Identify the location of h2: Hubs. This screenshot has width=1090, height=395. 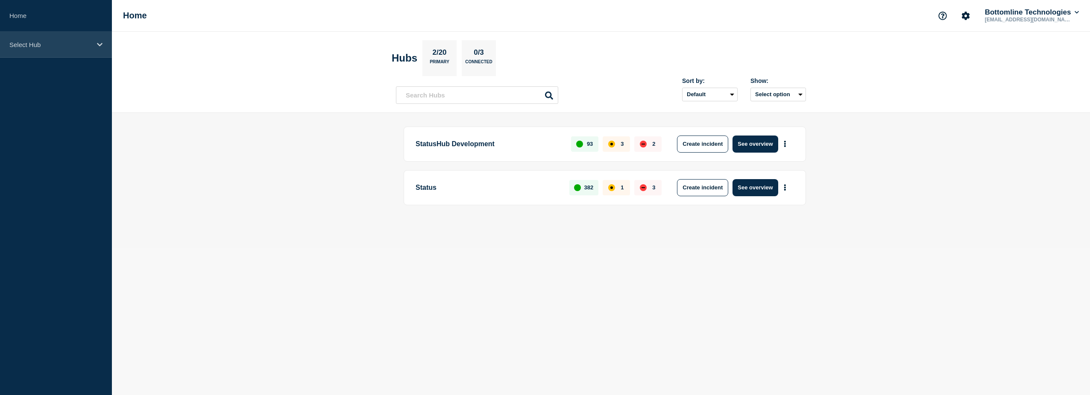
(405, 58).